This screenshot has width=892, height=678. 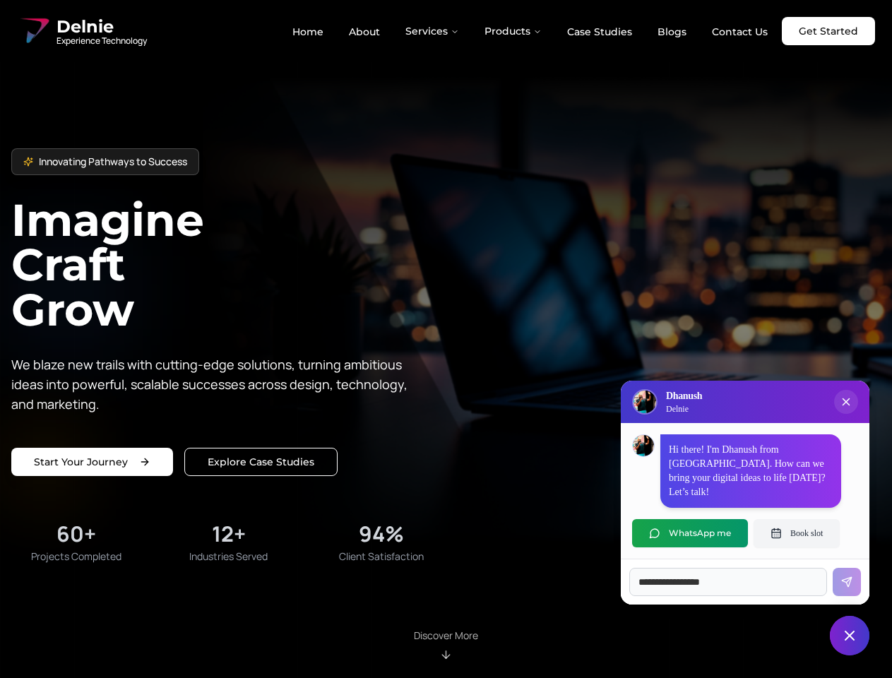 I want to click on a: Explore our solutions, so click(x=261, y=462).